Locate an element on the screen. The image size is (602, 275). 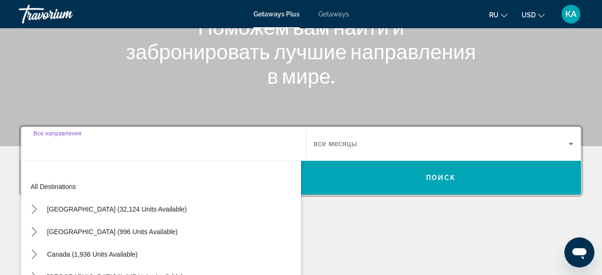
button: Select destination: Mexico (996 units available) is located at coordinates (112, 232).